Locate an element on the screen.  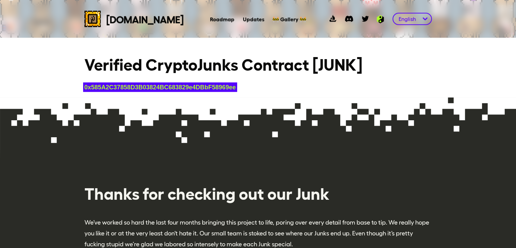
img: Ambition logo is located at coordinates (380, 19).